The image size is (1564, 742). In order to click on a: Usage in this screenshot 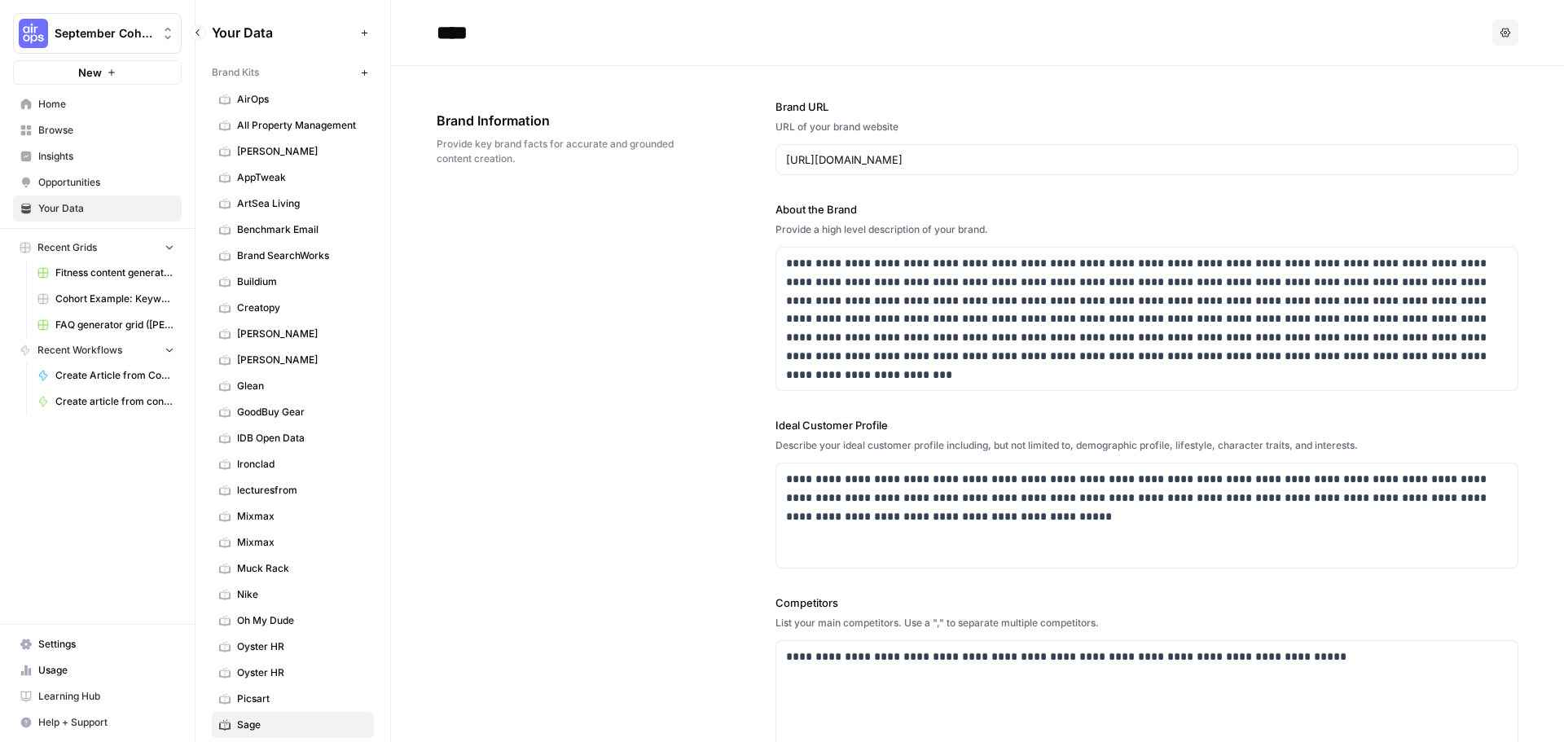, I will do `click(97, 670)`.